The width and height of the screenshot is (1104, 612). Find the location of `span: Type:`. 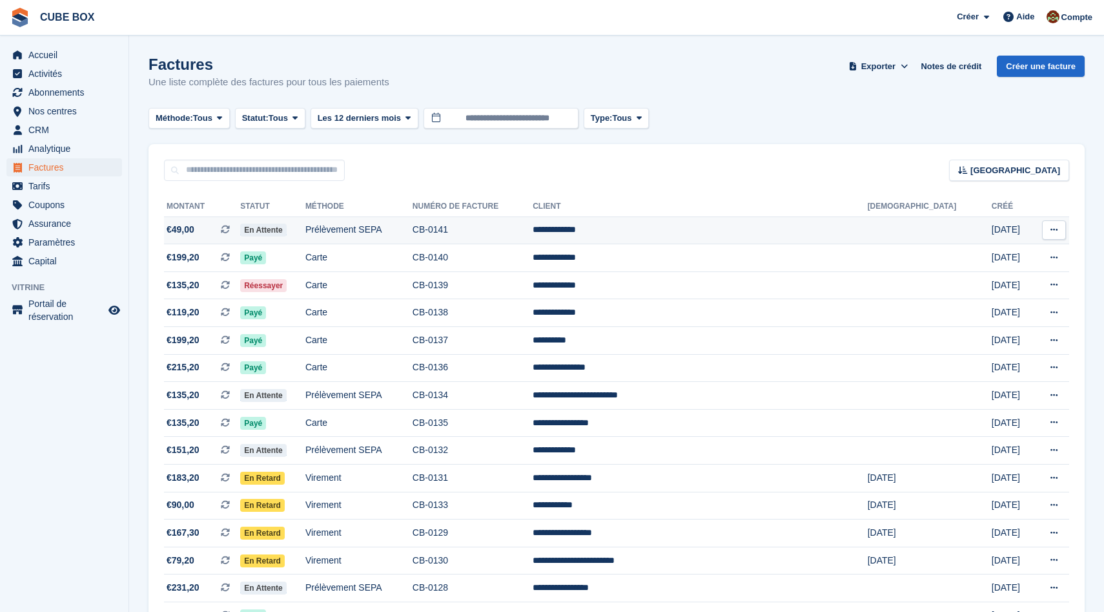

span: Type: is located at coordinates (602, 118).